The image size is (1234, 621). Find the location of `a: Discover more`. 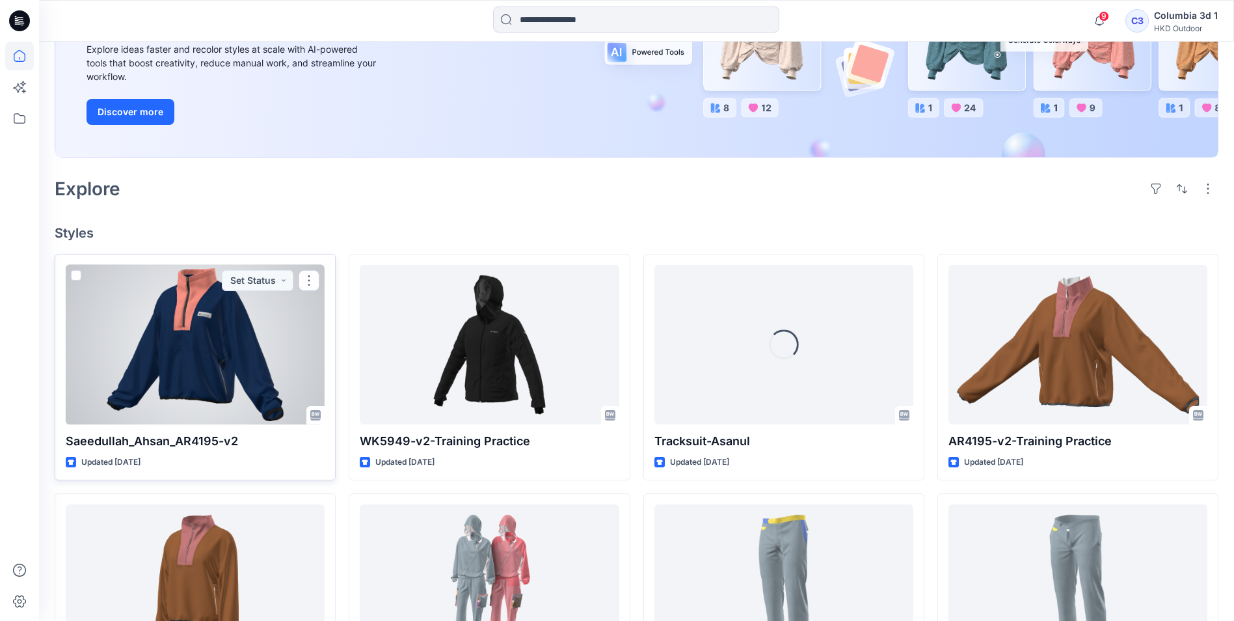

a: Discover more is located at coordinates (233, 112).